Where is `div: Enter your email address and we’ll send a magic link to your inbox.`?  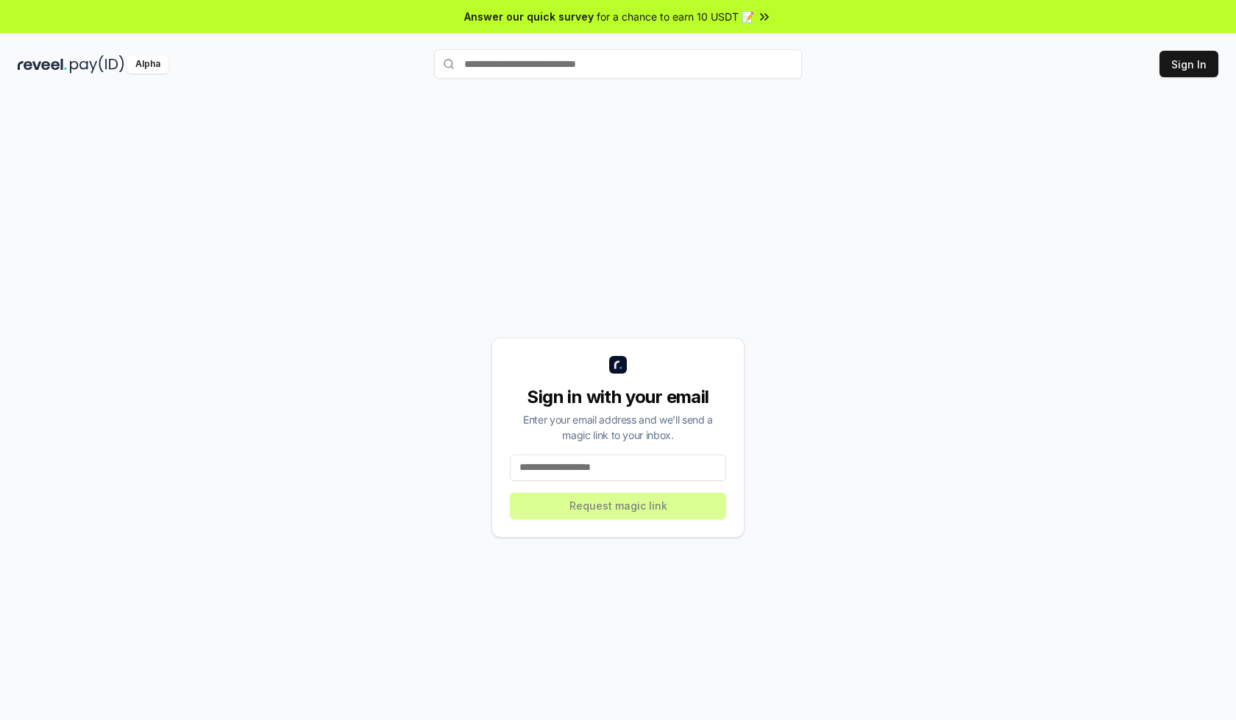
div: Enter your email address and we’ll send a magic link to your inbox. is located at coordinates (618, 427).